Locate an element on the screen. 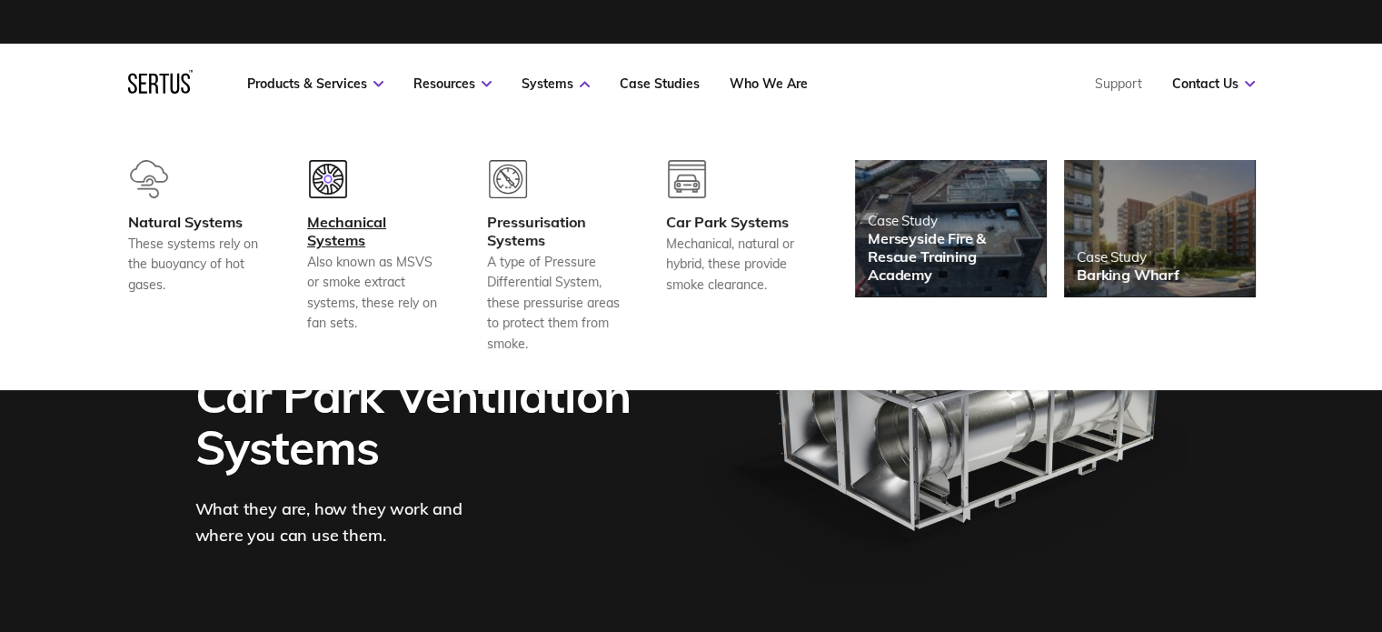 This screenshot has height=632, width=1382. div: Mechanical Systems is located at coordinates (374, 231).